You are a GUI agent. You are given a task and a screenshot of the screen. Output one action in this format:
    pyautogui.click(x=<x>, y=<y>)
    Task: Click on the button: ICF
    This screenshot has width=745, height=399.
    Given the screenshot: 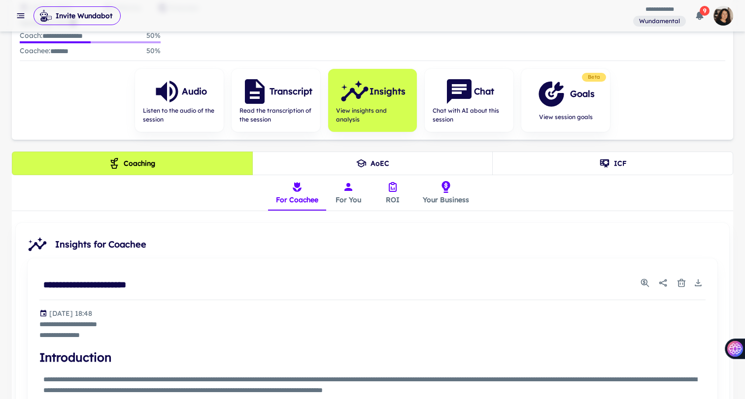 What is the action you would take?
    pyautogui.click(x=612, y=164)
    